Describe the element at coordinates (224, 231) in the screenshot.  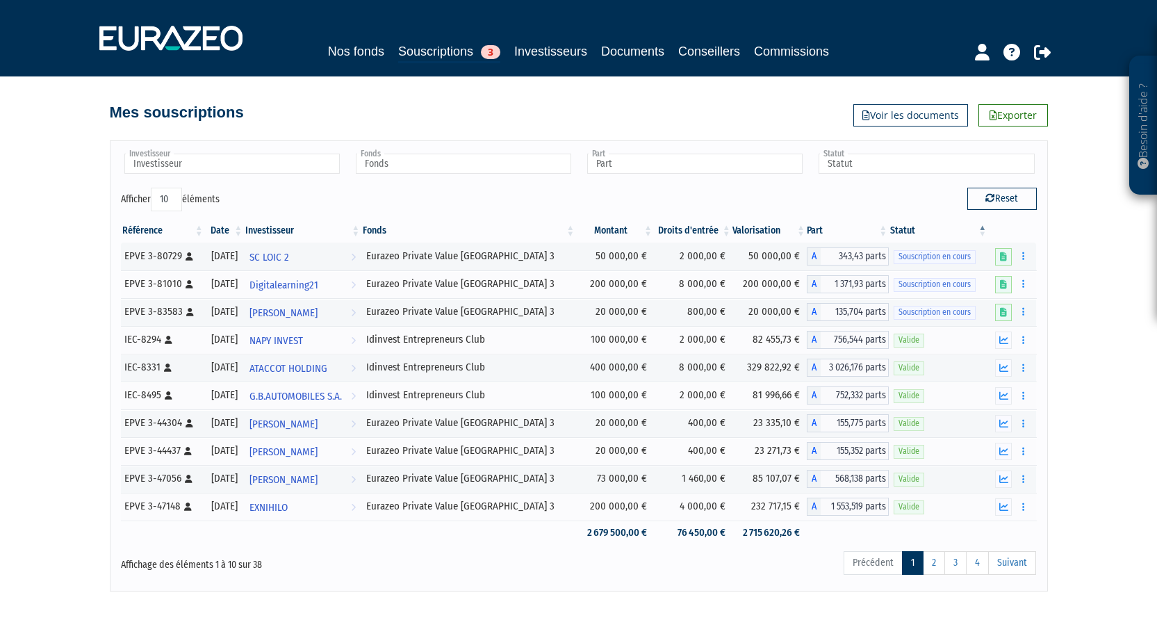
I see `th: Date: activer pour trier la colonne par ordre croissant` at that location.